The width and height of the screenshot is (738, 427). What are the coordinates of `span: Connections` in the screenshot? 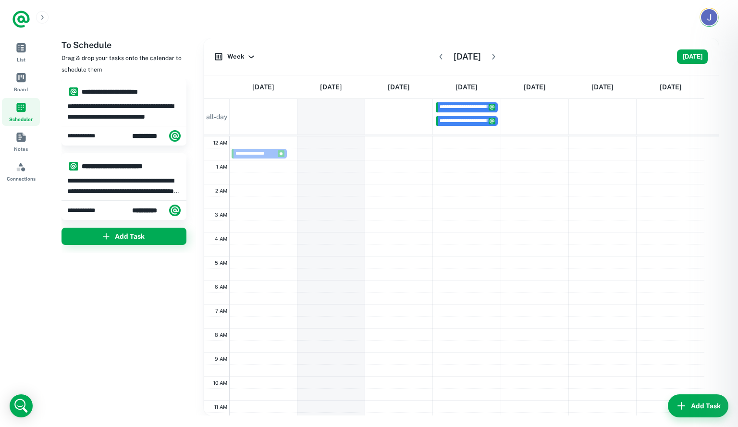 It's located at (21, 179).